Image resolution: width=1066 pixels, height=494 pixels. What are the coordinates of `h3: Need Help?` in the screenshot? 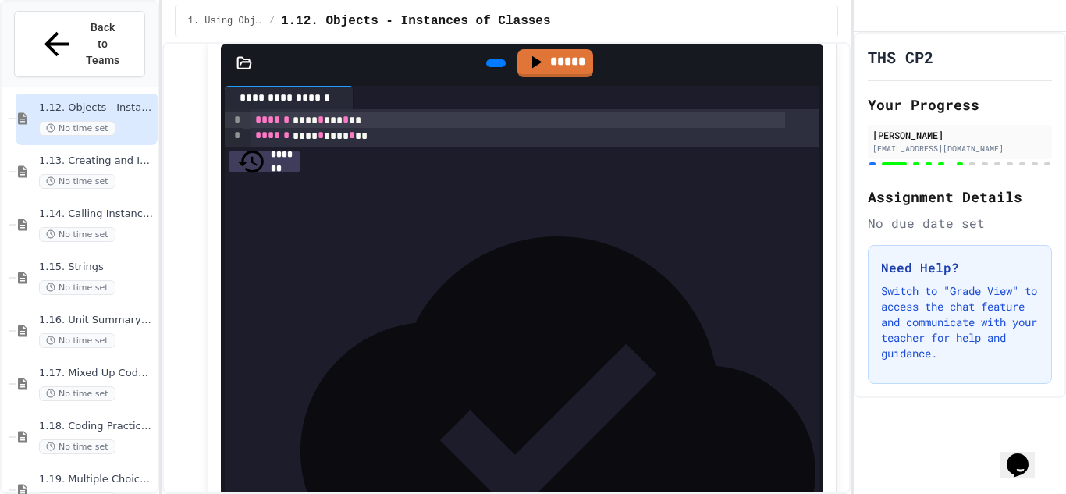 It's located at (960, 268).